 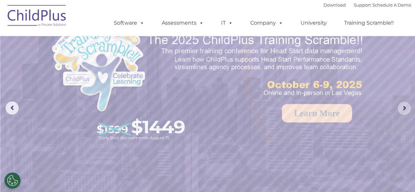 What do you see at coordinates (54, 113) in the screenshot?
I see `a: Request a Demo` at bounding box center [54, 113].